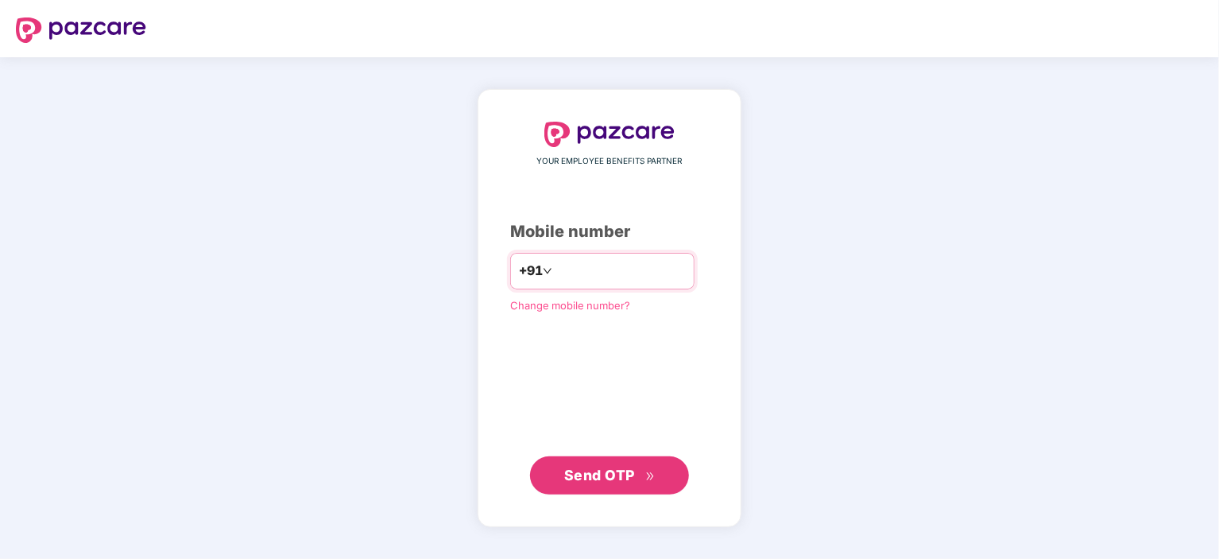  I want to click on span: Change mobile number?, so click(570, 305).